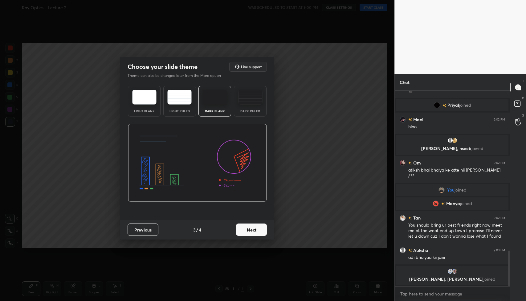  What do you see at coordinates (437, 105) in the screenshot?
I see `img: 3a683dbff3a4429f94a1eddacb547435.jpg` at bounding box center [437, 105].